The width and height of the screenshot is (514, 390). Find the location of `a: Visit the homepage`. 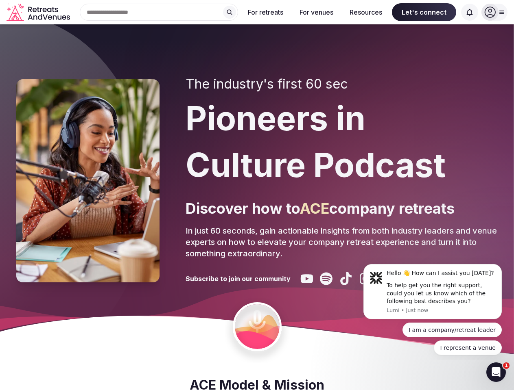

a: Visit the homepage is located at coordinates (39, 12).